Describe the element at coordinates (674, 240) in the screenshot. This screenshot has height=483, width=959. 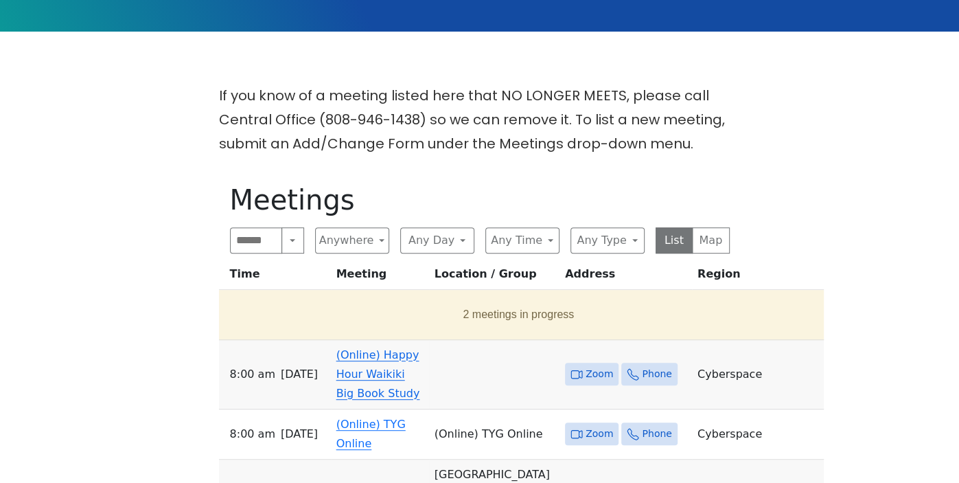
I see `button: List` at that location.